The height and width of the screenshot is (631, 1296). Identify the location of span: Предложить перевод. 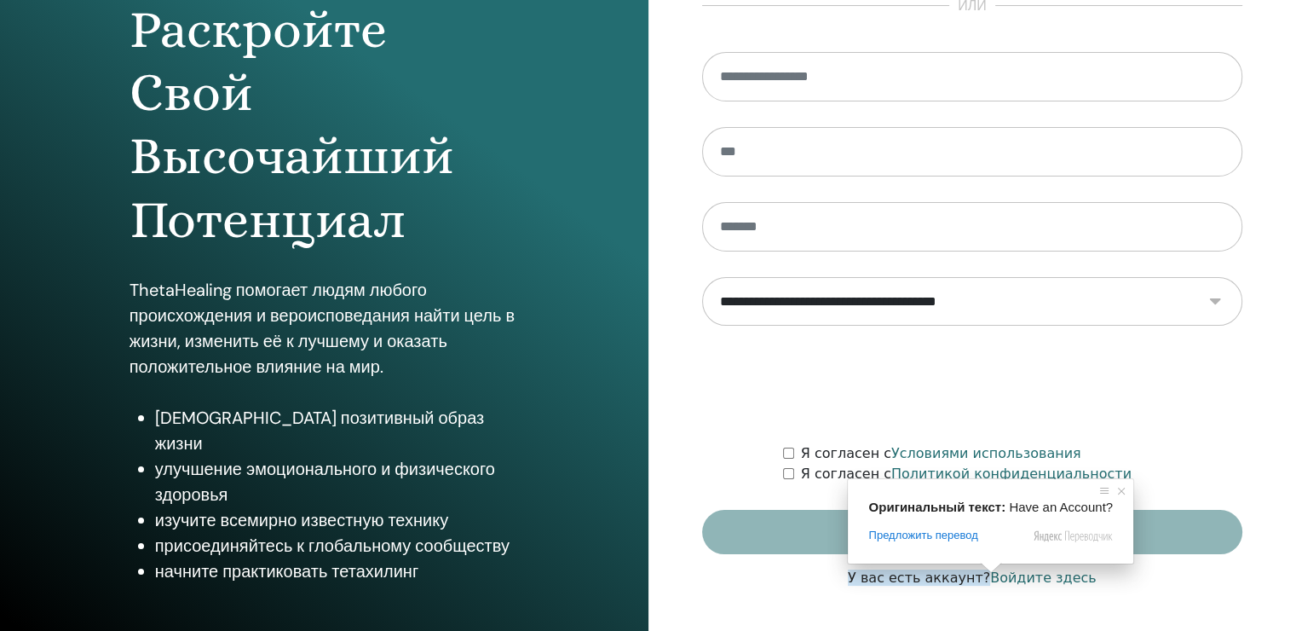
(923, 535).